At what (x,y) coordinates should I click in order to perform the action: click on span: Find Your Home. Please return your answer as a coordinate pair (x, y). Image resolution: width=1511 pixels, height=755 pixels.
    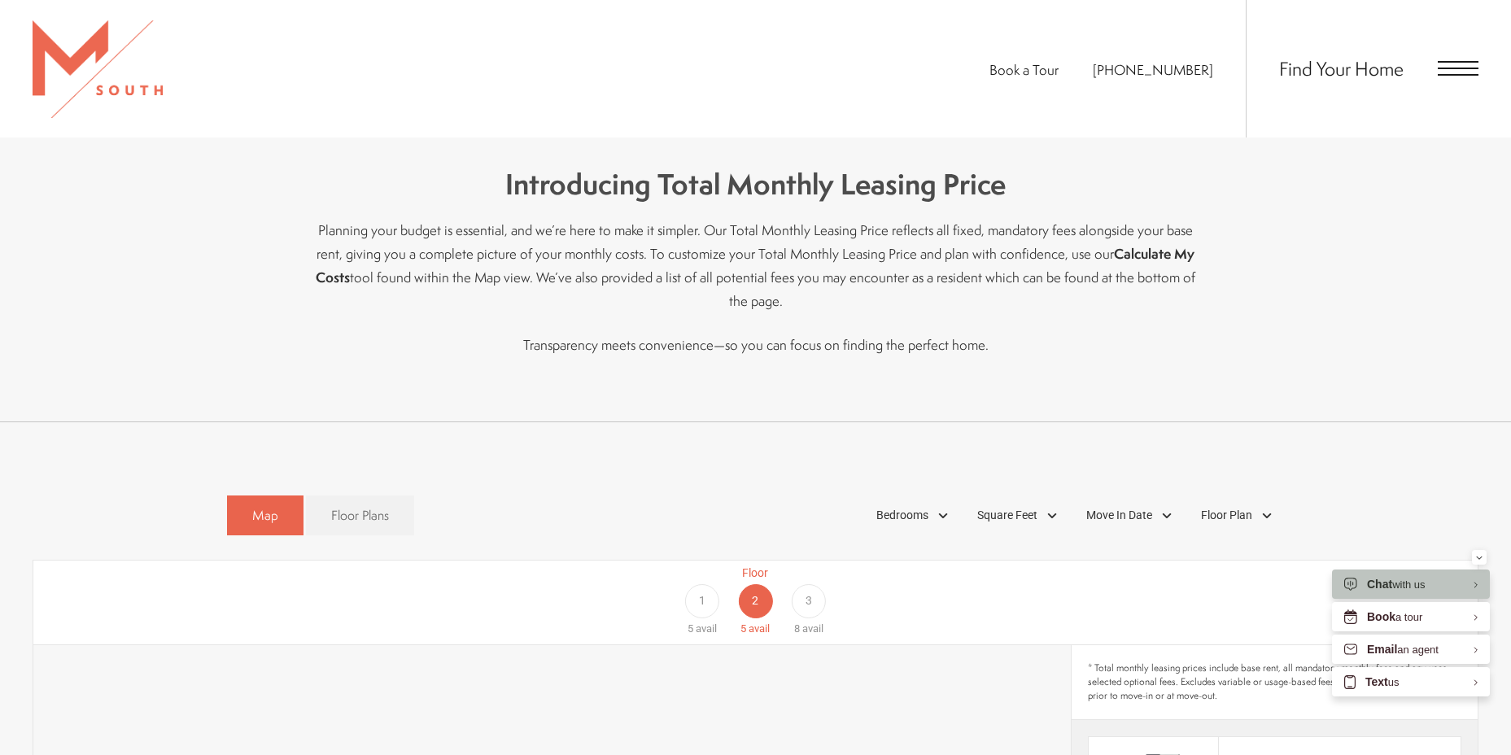
    Looking at the image, I should click on (1341, 68).